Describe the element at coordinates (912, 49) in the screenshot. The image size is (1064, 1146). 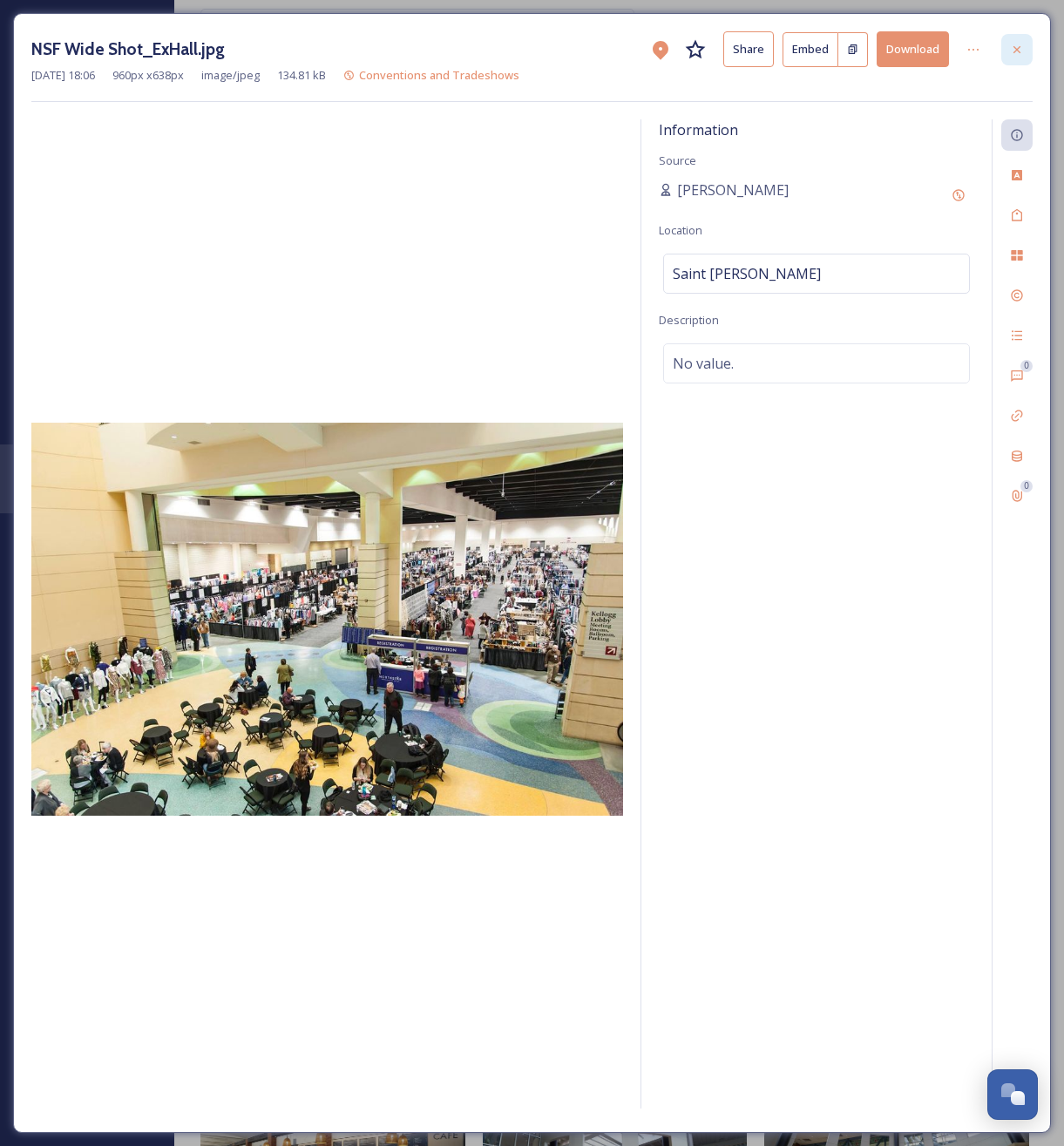
I see `button: Download` at that location.